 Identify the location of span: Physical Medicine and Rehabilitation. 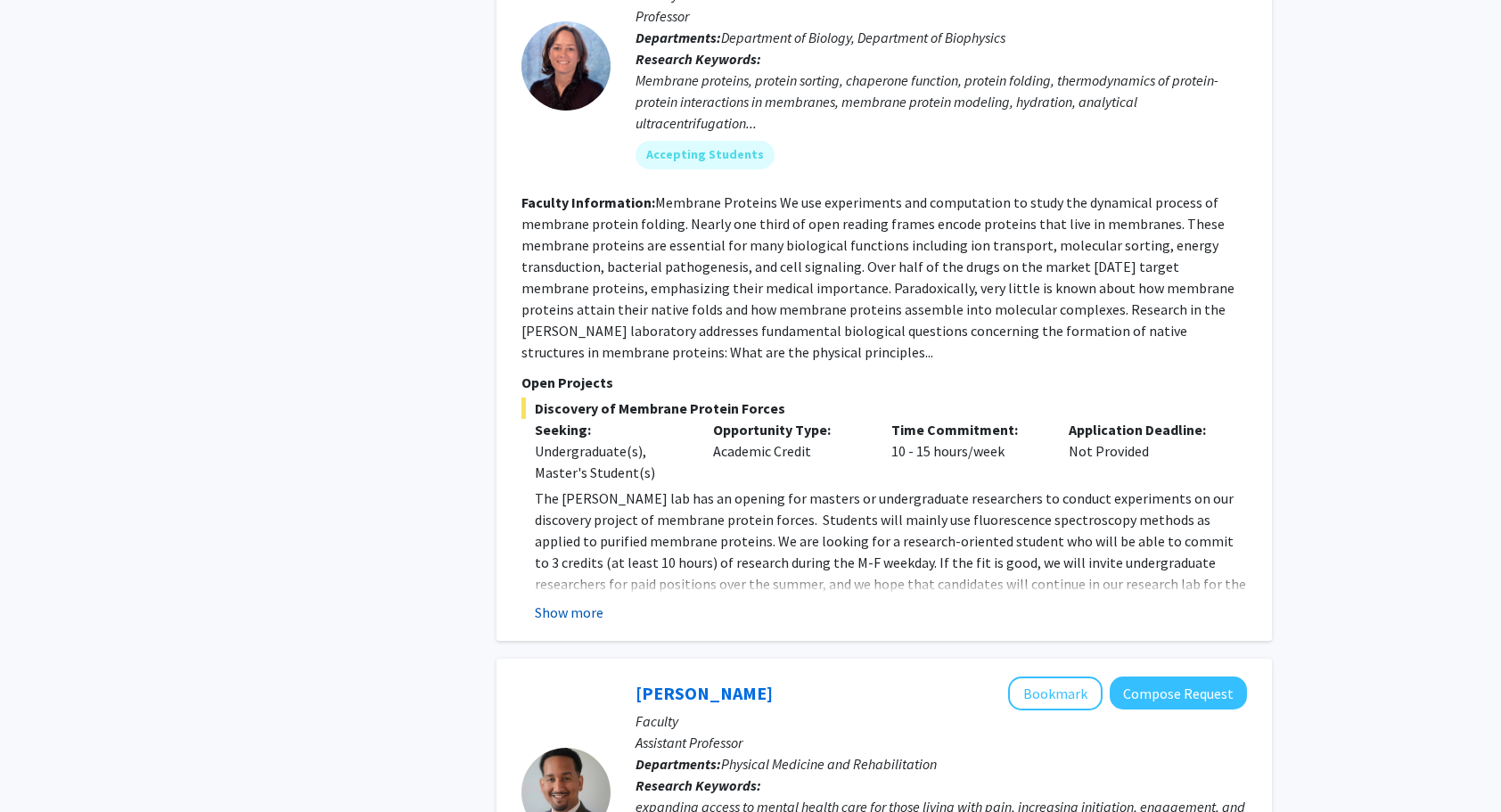
(829, 764).